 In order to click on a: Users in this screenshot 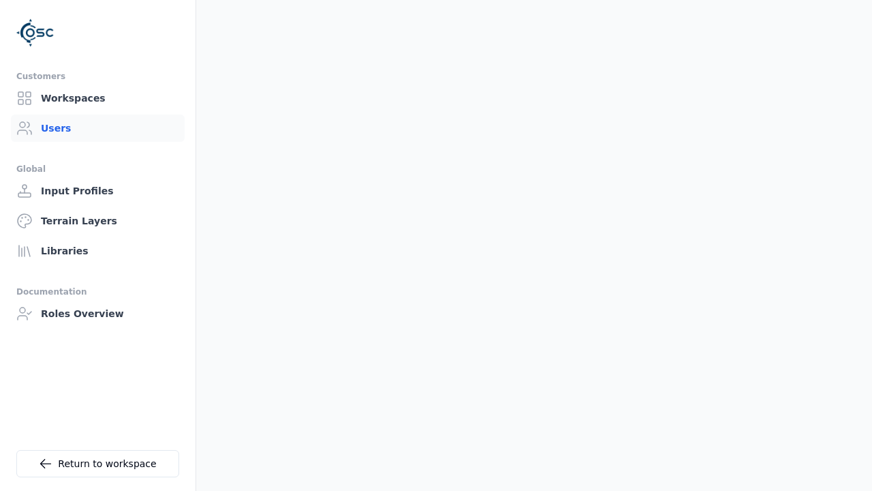, I will do `click(97, 128)`.